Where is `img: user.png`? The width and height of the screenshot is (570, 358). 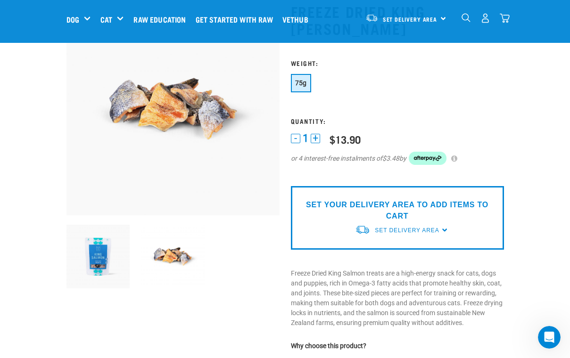 img: user.png is located at coordinates (485, 18).